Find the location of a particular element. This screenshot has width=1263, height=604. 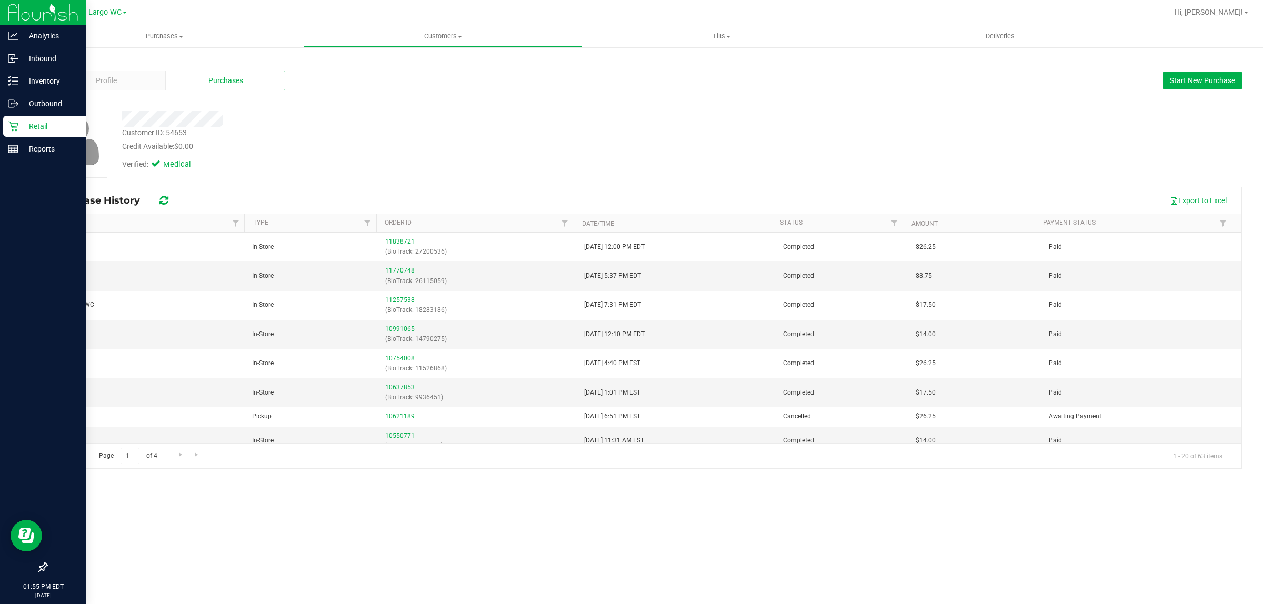

p: Outbound is located at coordinates (50, 104).